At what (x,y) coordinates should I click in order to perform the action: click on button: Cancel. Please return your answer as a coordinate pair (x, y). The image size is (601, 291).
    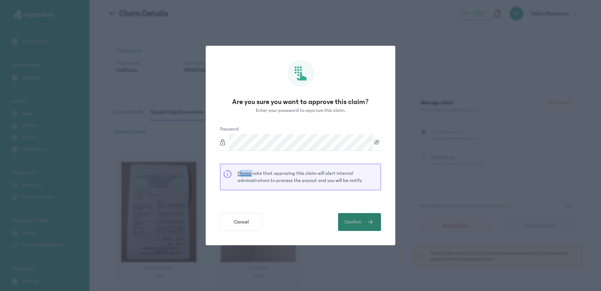
    Looking at the image, I should click on (241, 222).